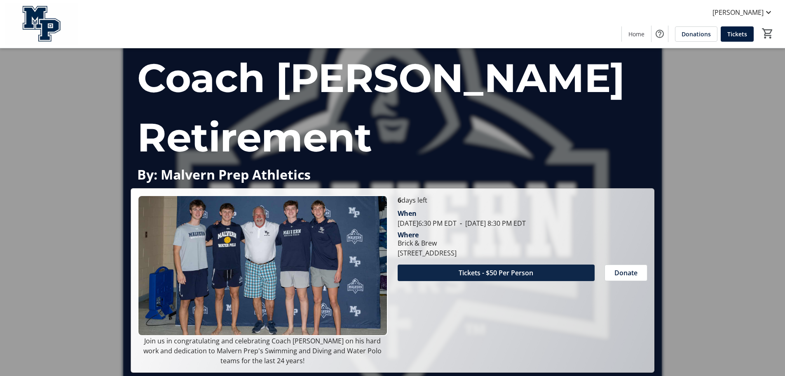  Describe the element at coordinates (738, 34) in the screenshot. I see `span: Tickets` at that location.